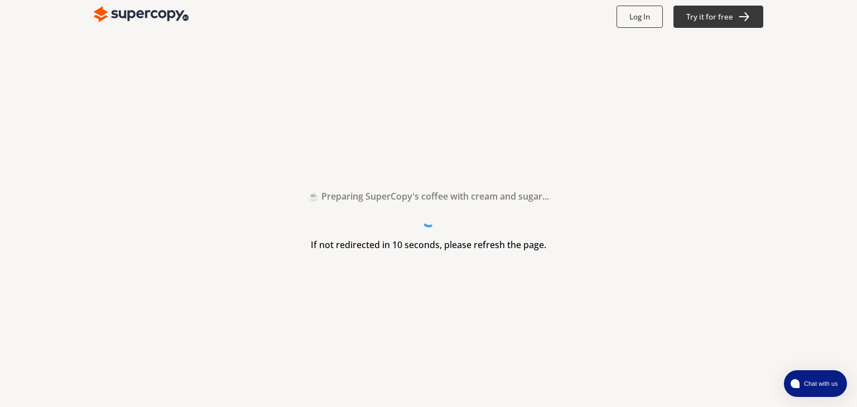  I want to click on img: Close, so click(141, 15).